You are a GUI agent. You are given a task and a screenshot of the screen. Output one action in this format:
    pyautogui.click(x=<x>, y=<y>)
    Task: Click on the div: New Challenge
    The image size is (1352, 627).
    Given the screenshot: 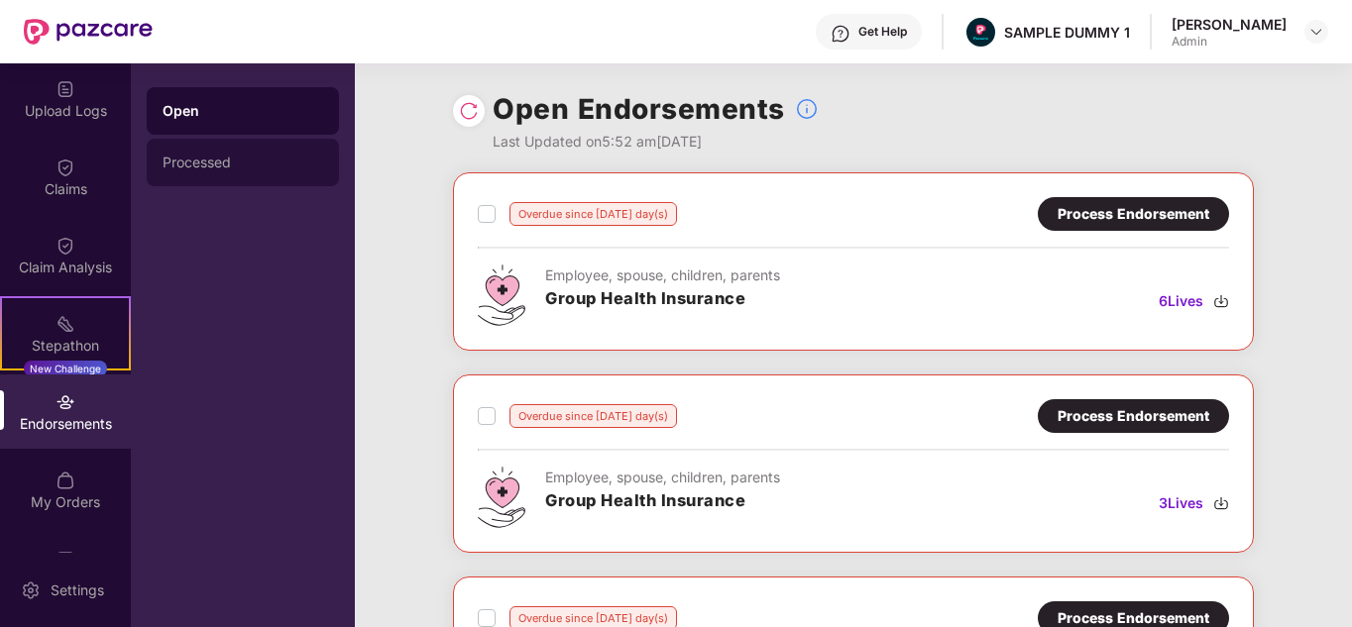 What is the action you would take?
    pyautogui.click(x=65, y=369)
    